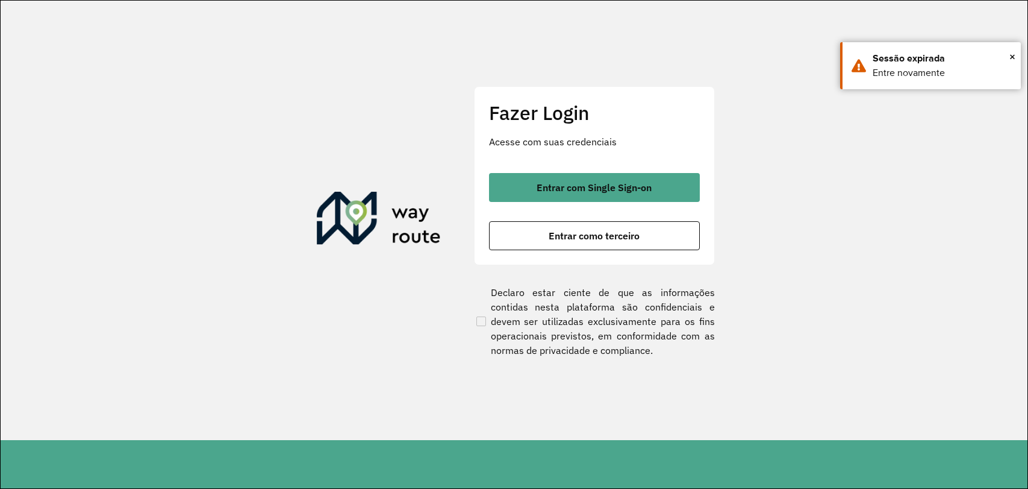 The width and height of the screenshot is (1028, 489). What do you see at coordinates (379, 221) in the screenshot?
I see `img: Roteirizador AmbevTech` at bounding box center [379, 221].